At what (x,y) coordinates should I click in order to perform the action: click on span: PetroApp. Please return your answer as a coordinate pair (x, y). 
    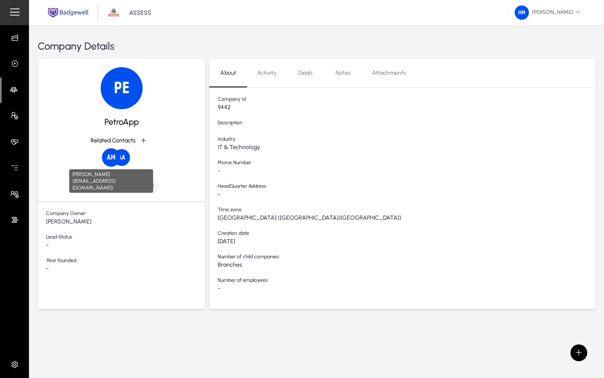
    Looking at the image, I should click on (122, 122).